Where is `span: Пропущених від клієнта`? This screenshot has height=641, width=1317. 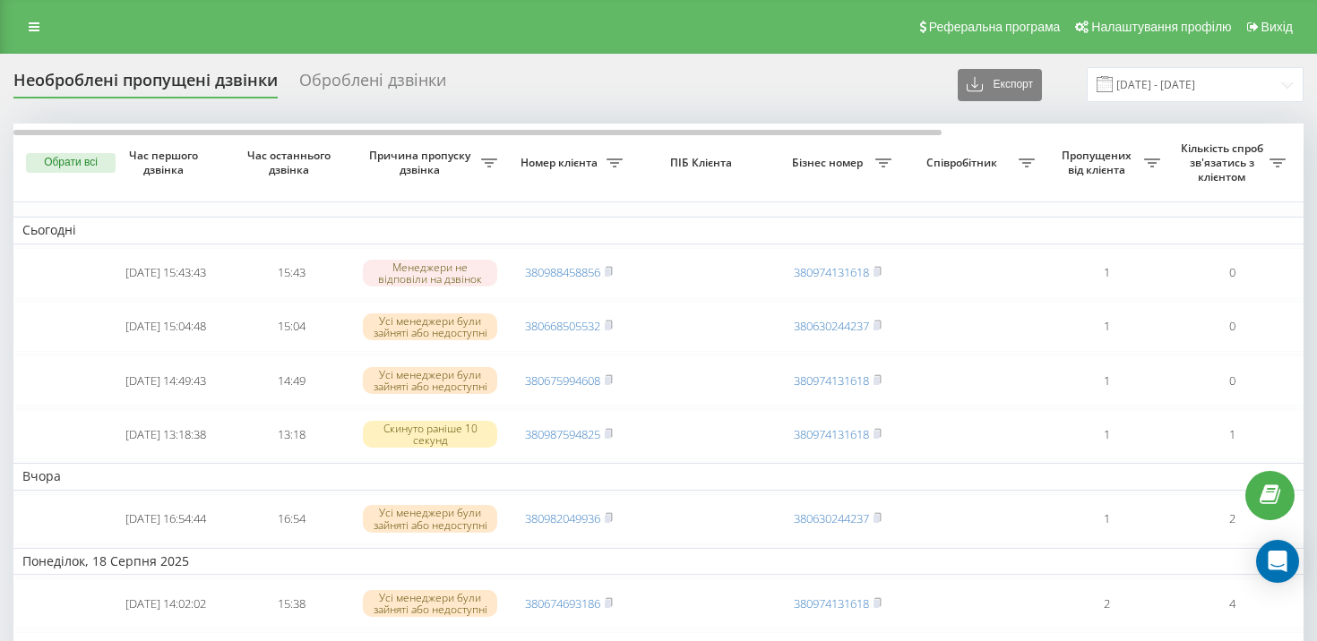 span: Пропущених від клієнта is located at coordinates (1098, 162).